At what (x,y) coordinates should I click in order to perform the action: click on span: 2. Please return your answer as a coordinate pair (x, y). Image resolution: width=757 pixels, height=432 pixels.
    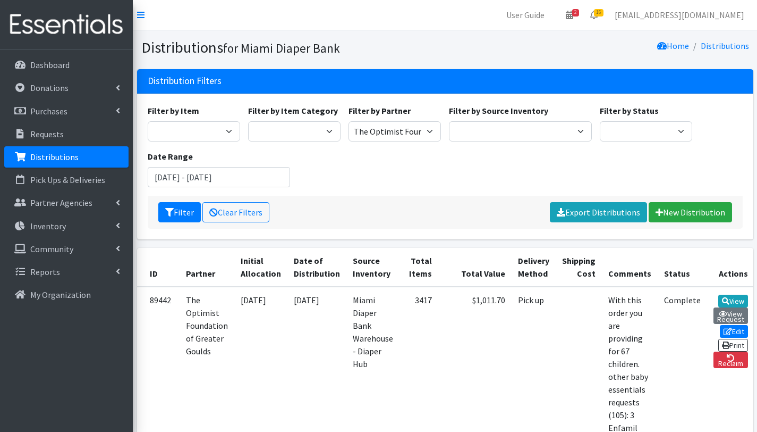
    Looking at the image, I should click on (576, 13).